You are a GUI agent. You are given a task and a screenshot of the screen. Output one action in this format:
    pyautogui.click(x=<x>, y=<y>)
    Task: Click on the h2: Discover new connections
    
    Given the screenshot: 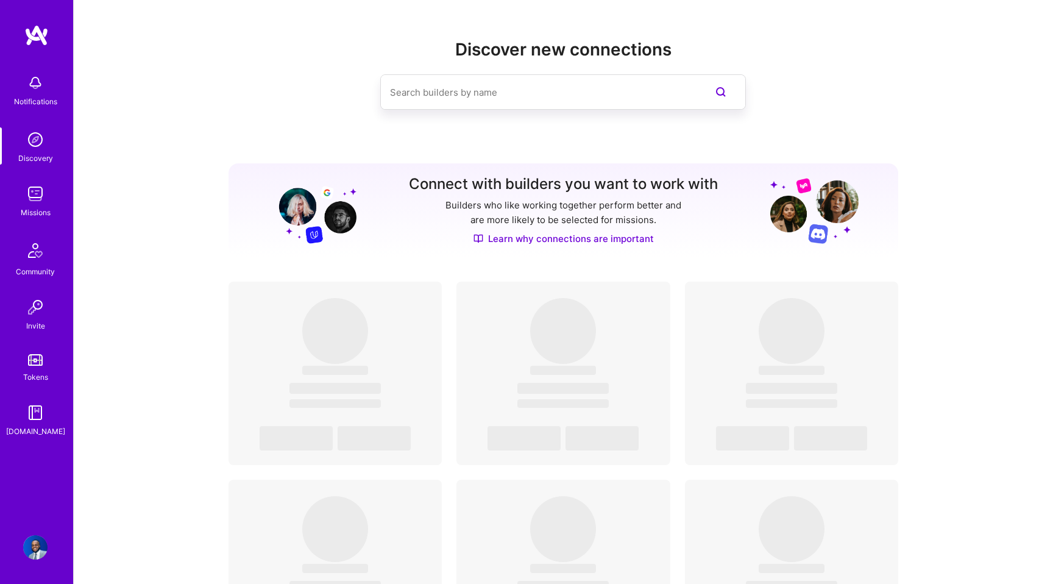 What is the action you would take?
    pyautogui.click(x=564, y=49)
    